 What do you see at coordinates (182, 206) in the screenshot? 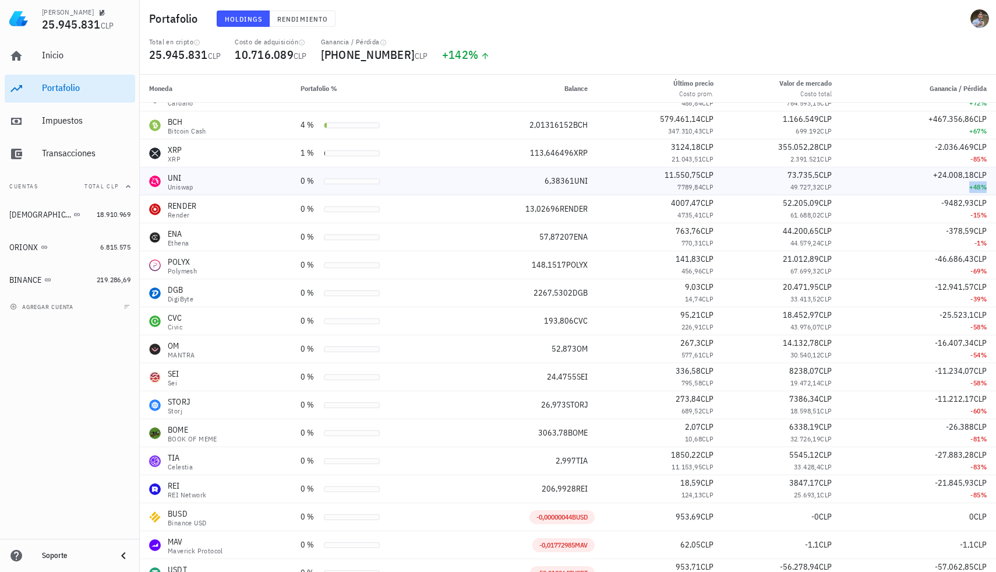
I see `div: RENDER` at bounding box center [182, 206].